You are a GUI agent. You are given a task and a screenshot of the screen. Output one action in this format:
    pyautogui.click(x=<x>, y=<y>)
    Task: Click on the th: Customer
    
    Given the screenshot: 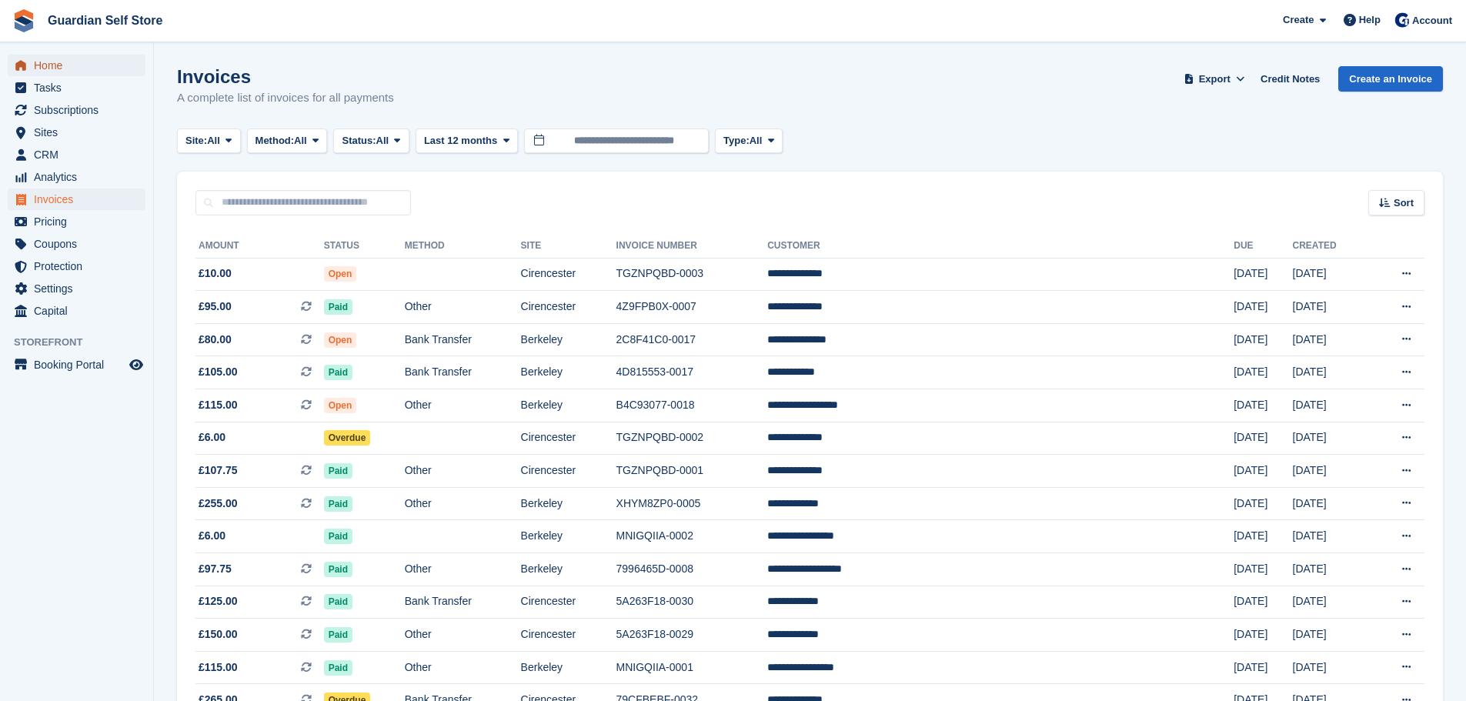 What is the action you would take?
    pyautogui.click(x=1000, y=246)
    